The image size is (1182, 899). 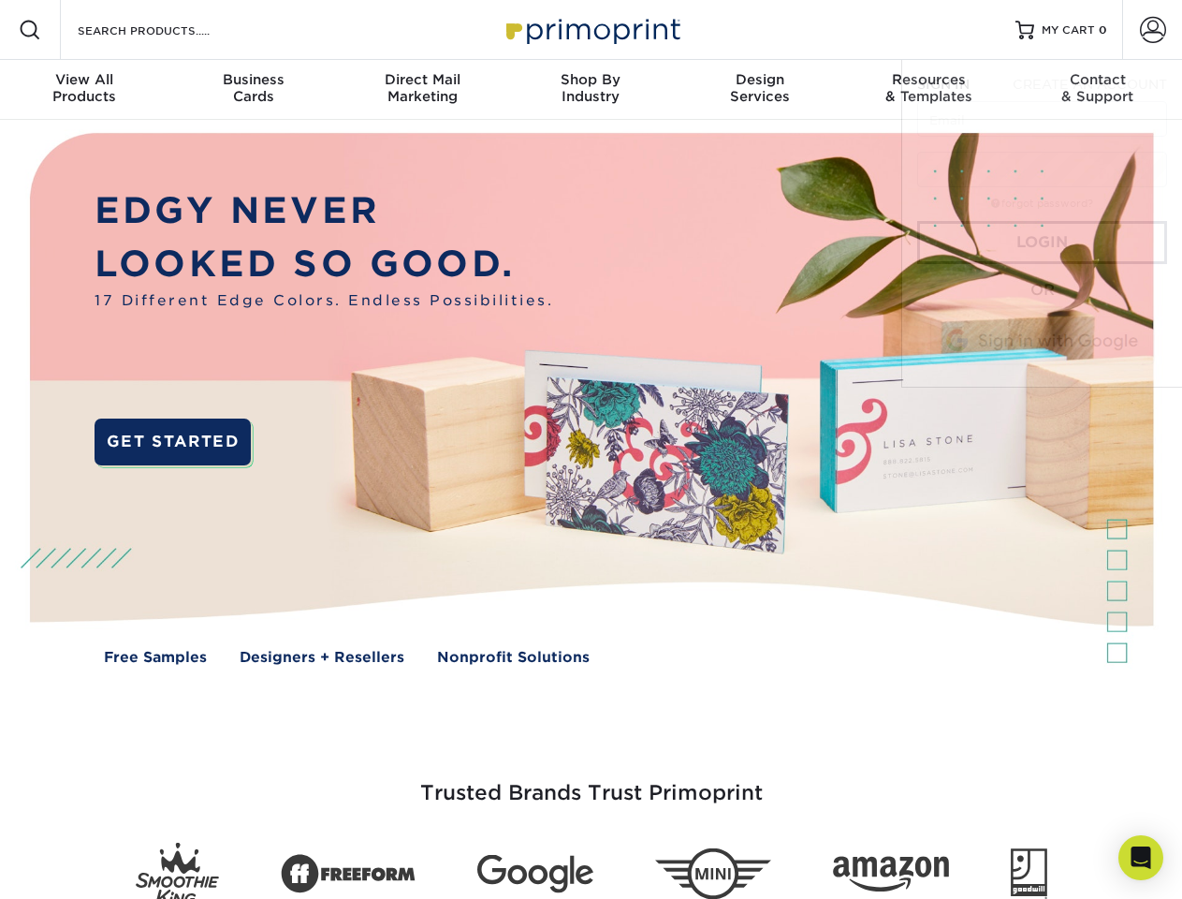 What do you see at coordinates (253, 88) in the screenshot?
I see `div: Cards` at bounding box center [253, 88].